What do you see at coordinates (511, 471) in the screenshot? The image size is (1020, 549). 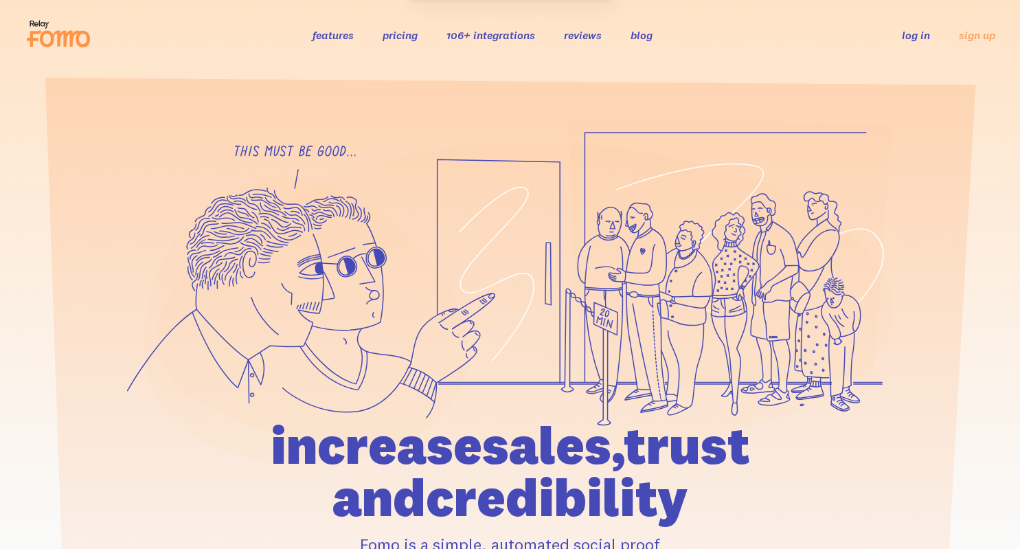 I see `h1: increase sales, trust and credibility` at bounding box center [511, 471].